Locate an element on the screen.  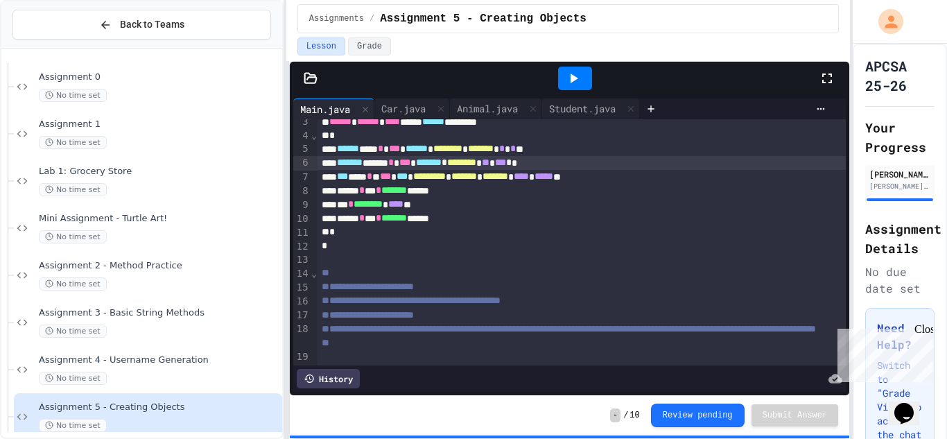
span: Assignment 0 is located at coordinates (159, 77).